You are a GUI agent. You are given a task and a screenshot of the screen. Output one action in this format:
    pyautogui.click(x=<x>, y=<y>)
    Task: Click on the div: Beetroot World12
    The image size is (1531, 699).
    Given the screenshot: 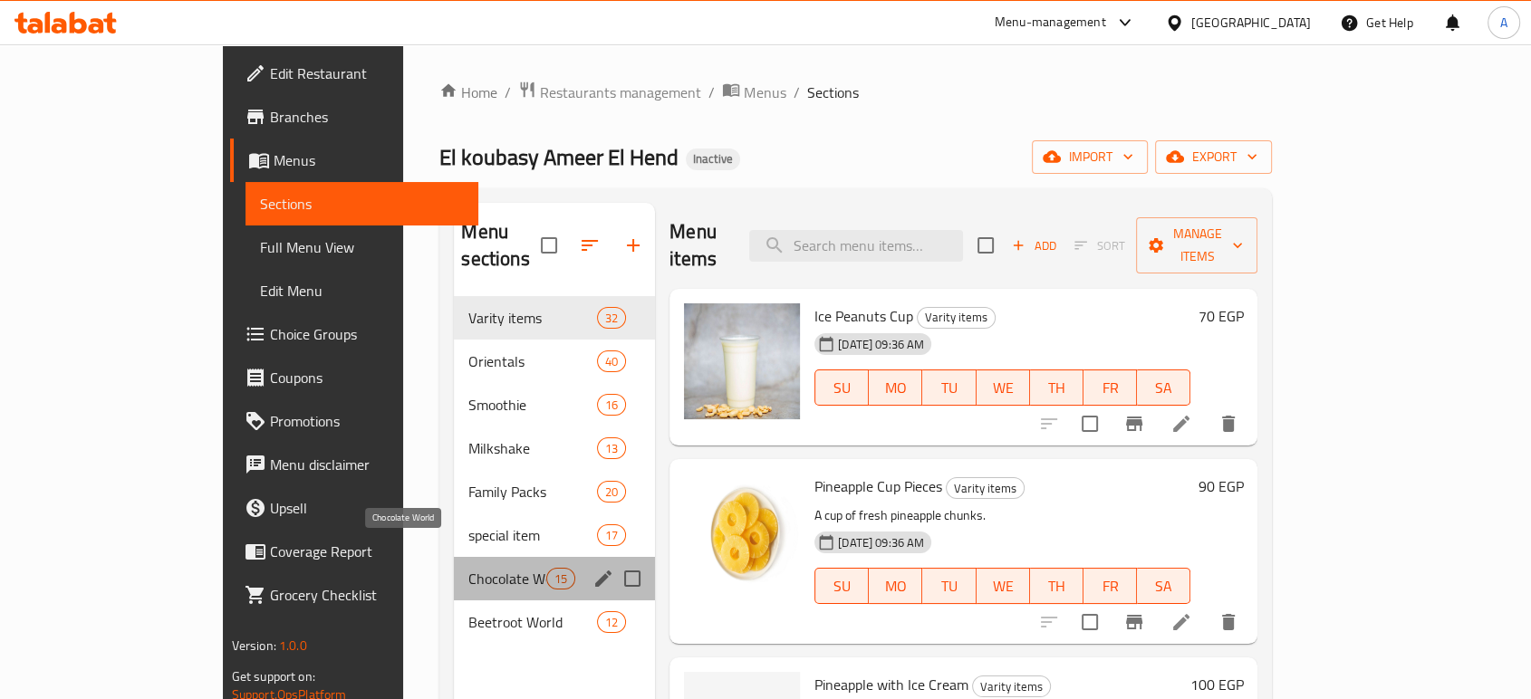 What is the action you would take?
    pyautogui.click(x=554, y=622)
    